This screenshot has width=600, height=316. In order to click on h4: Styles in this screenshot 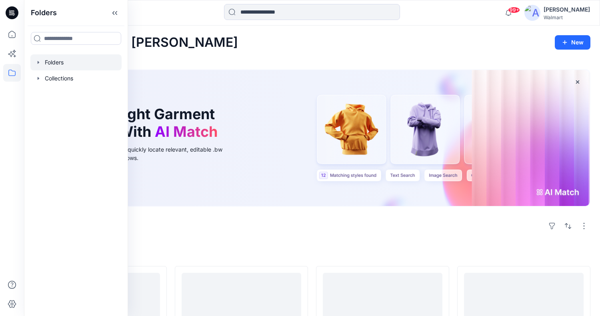, I will do `click(312, 253)`.